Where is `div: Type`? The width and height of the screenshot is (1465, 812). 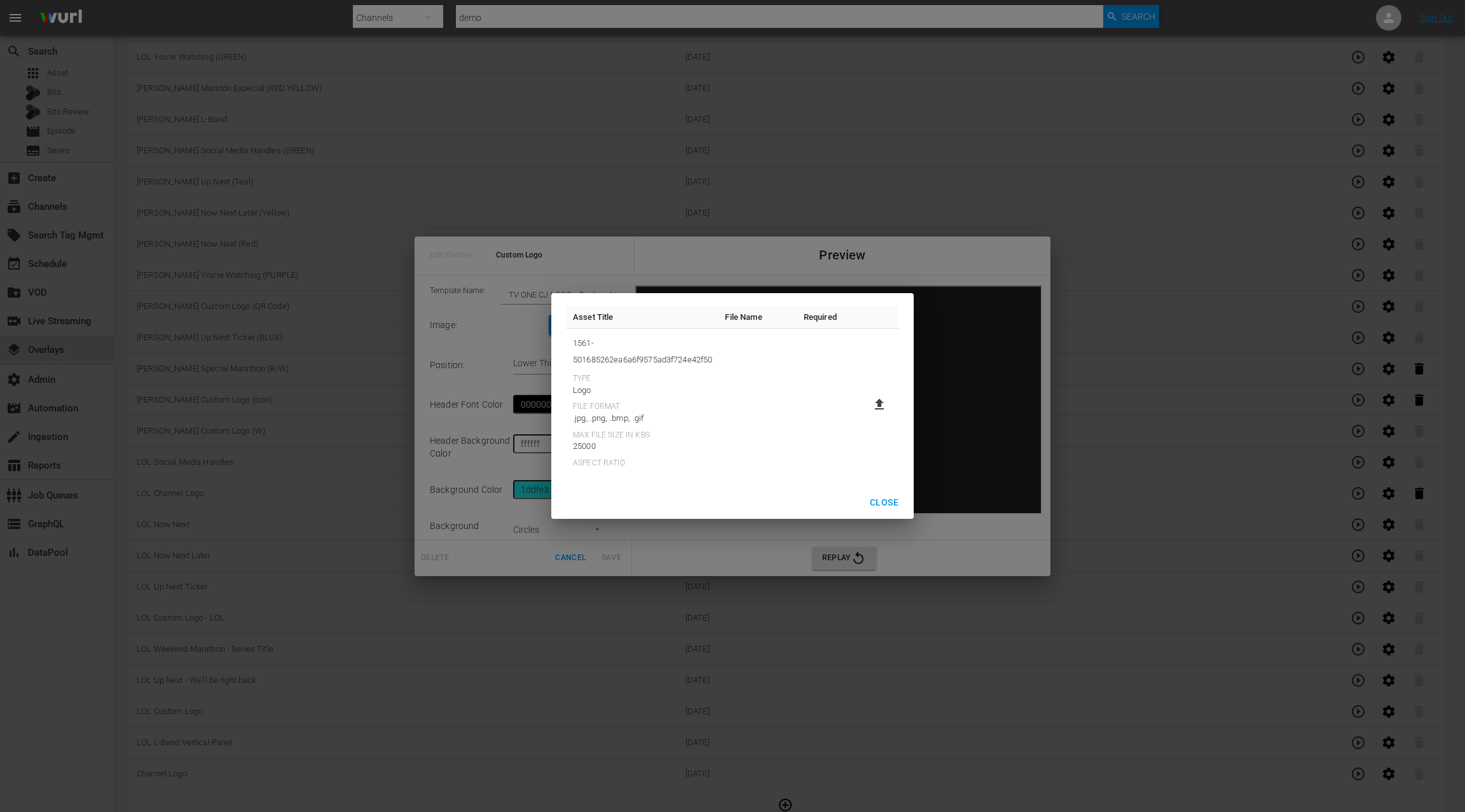
div: Type is located at coordinates (642, 379).